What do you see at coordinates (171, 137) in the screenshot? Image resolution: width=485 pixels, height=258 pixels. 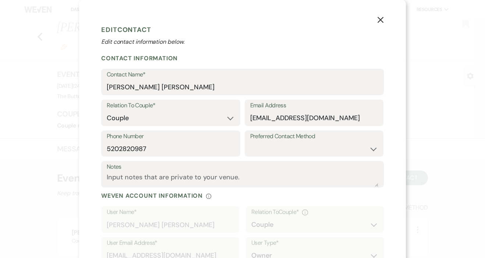 I see `label: Phone Number` at bounding box center [171, 137].